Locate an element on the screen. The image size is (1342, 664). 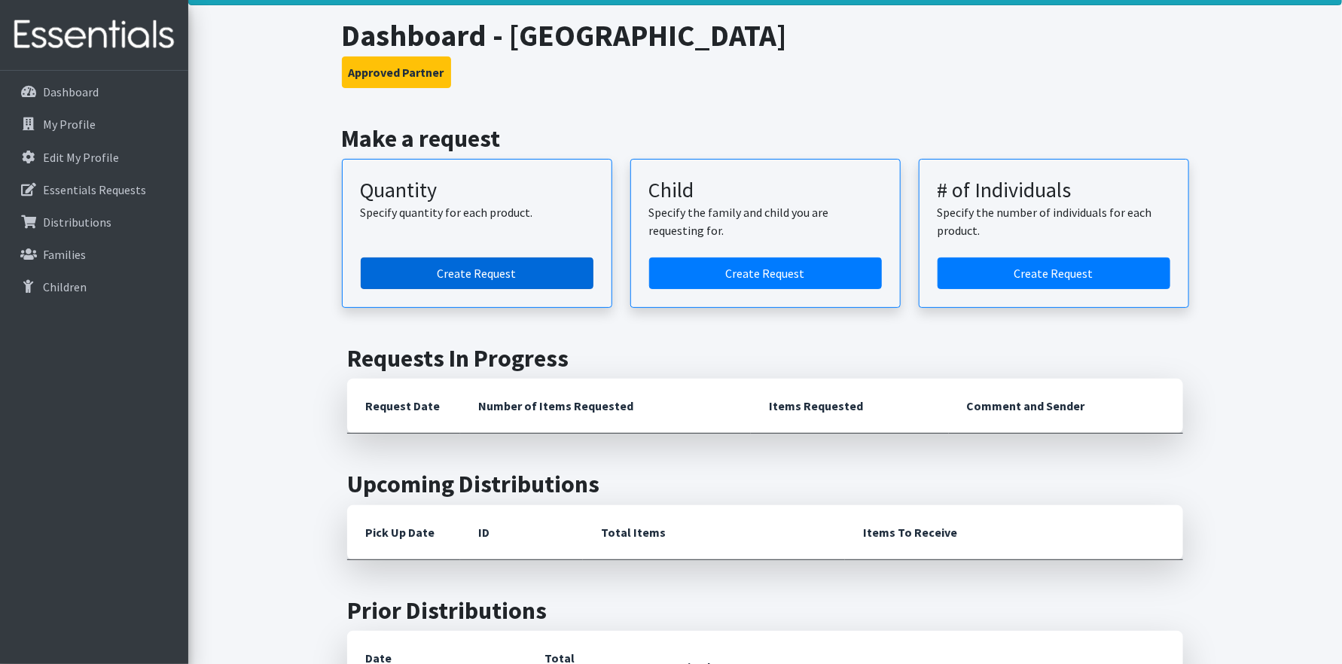
th: Pick Up Date is located at coordinates (404, 533).